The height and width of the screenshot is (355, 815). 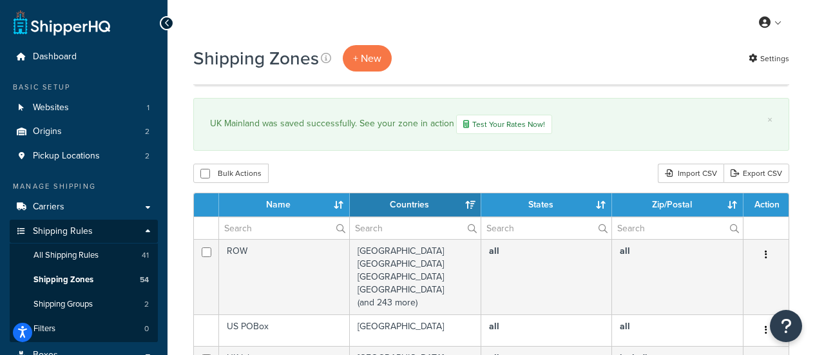 What do you see at coordinates (84, 57) in the screenshot?
I see `li: Dashboard` at bounding box center [84, 57].